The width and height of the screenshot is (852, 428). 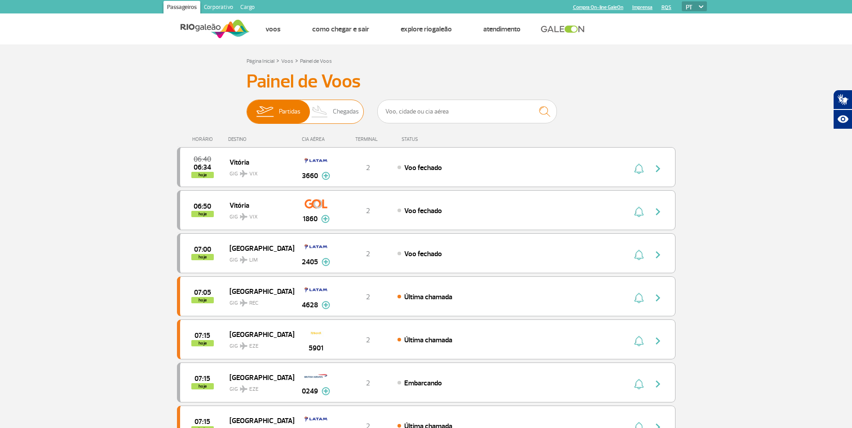 I want to click on span: 1860, so click(x=310, y=219).